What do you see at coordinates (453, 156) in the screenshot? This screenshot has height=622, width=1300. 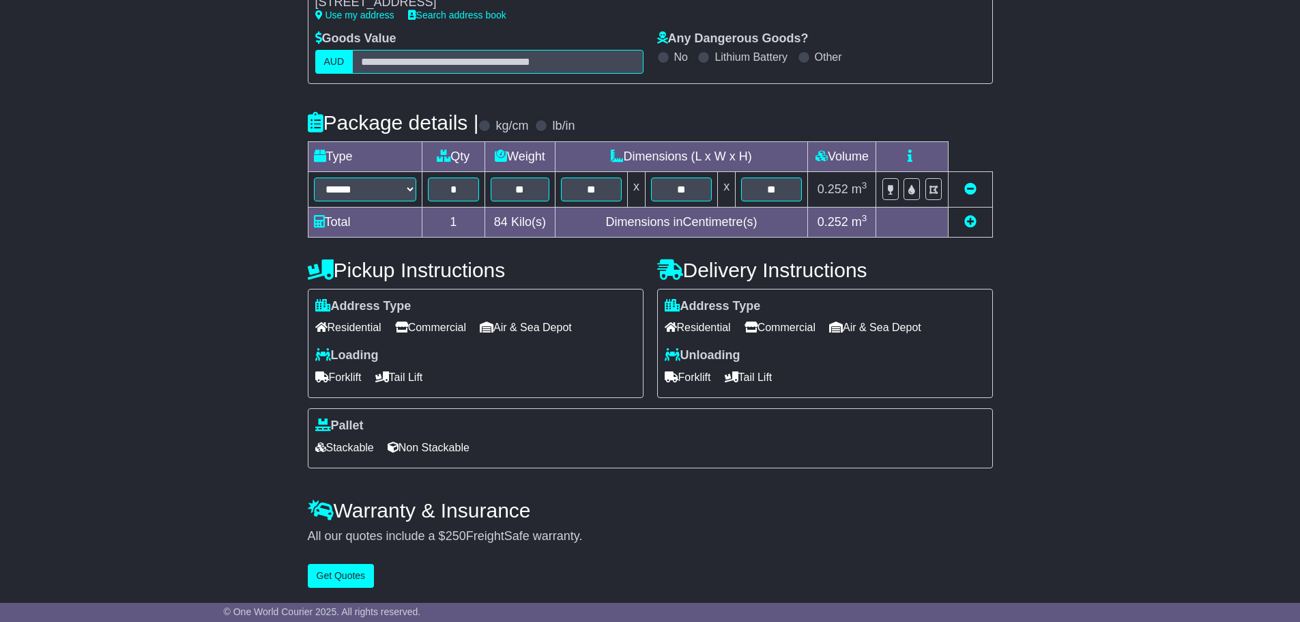 I see `td: Qty` at bounding box center [453, 156].